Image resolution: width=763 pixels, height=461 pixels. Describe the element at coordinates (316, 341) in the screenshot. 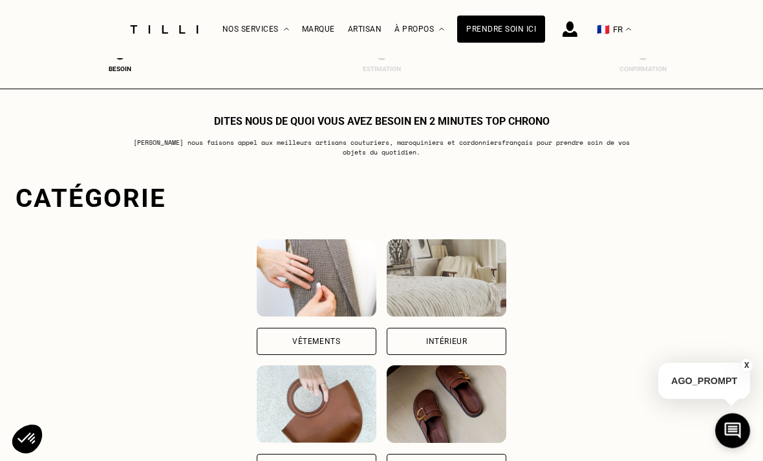

I see `div: Vêtements` at that location.